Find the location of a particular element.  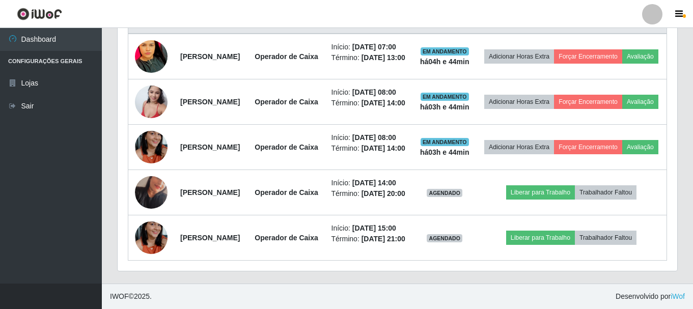

span: © 2025 . is located at coordinates (131, 296).